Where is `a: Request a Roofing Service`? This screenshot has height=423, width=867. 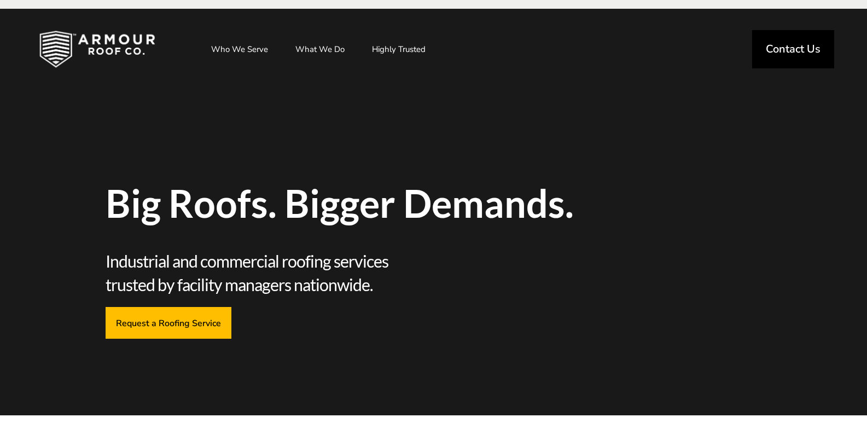
a: Request a Roofing Service is located at coordinates (168, 322).